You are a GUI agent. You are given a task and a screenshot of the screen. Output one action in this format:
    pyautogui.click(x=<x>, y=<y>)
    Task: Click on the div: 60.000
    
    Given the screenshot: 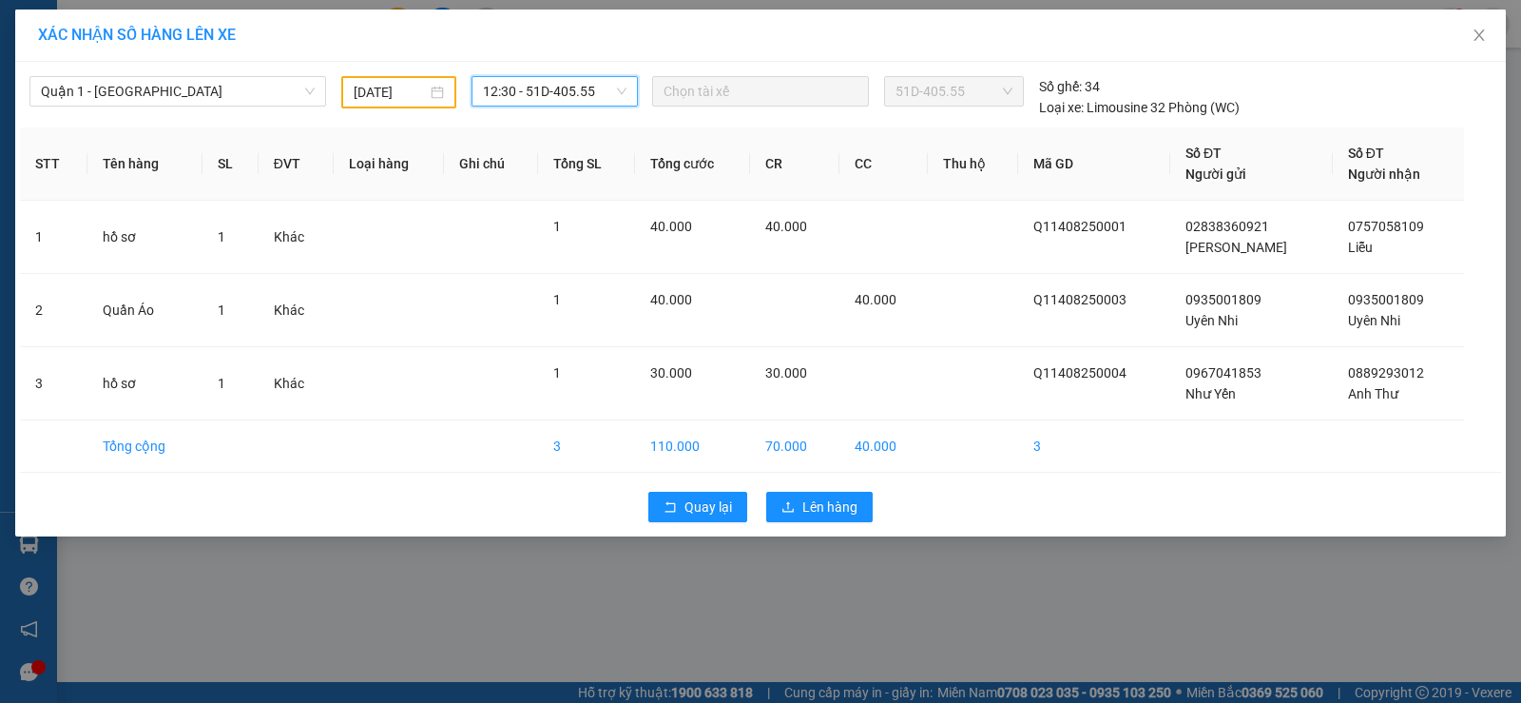 What is the action you would take?
    pyautogui.click(x=92, y=131)
    